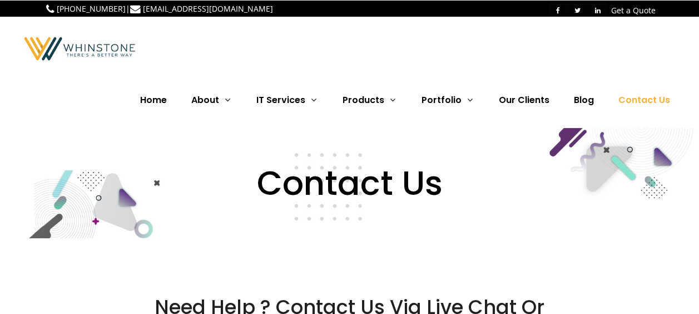  What do you see at coordinates (363, 100) in the screenshot?
I see `span: Products` at bounding box center [363, 100].